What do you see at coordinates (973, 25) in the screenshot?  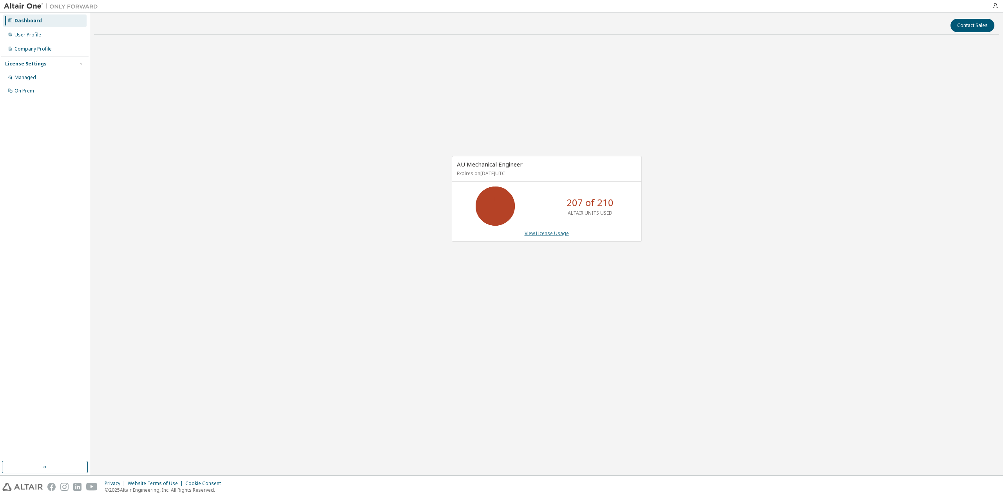 I see `button: Contact Sales` at bounding box center [973, 25].